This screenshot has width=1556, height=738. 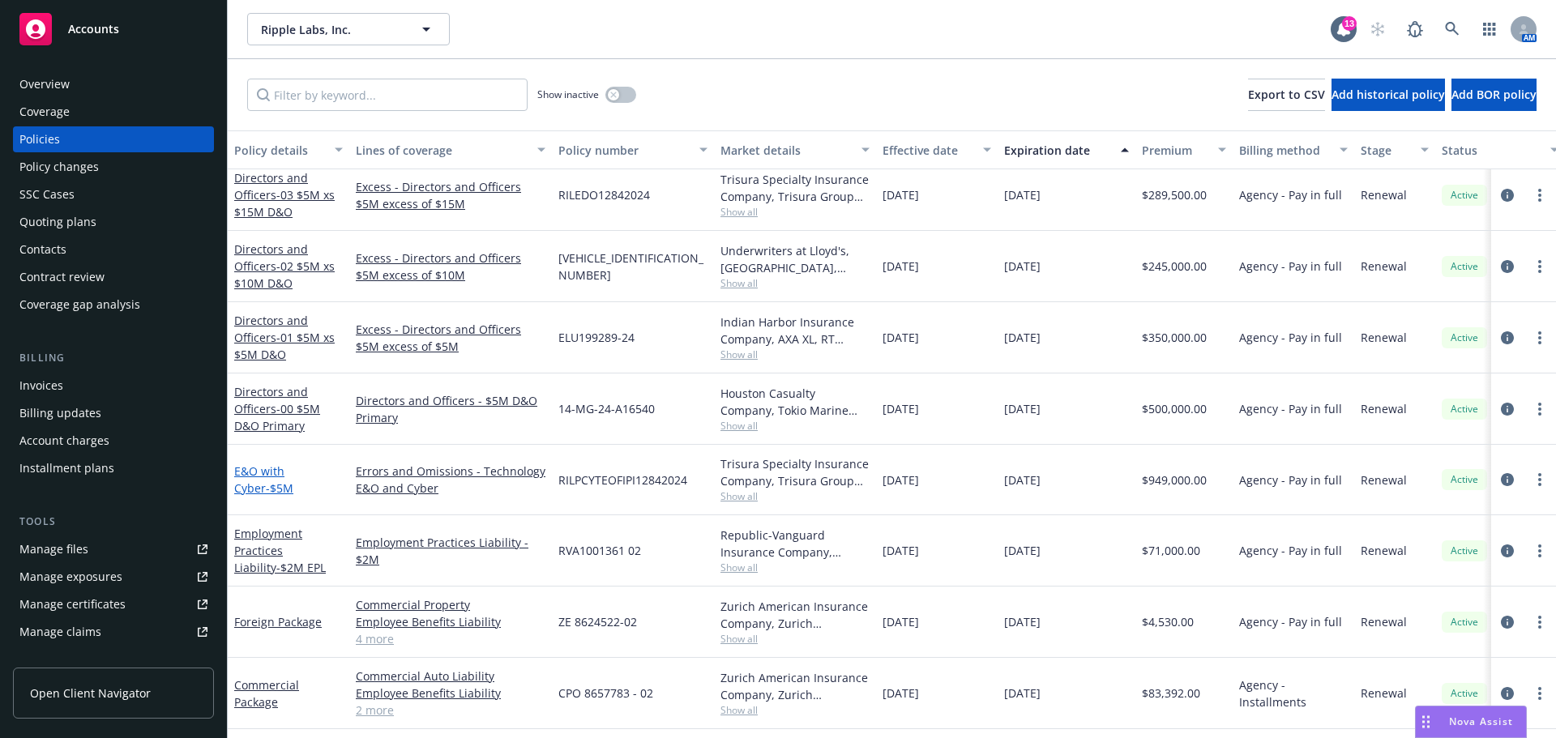 I want to click on a: Contacts, so click(x=113, y=250).